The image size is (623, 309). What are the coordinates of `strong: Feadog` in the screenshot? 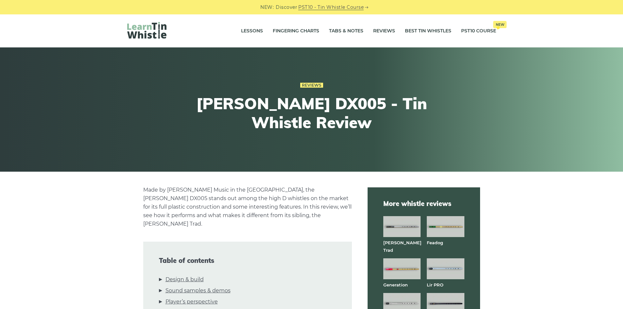 It's located at (435, 243).